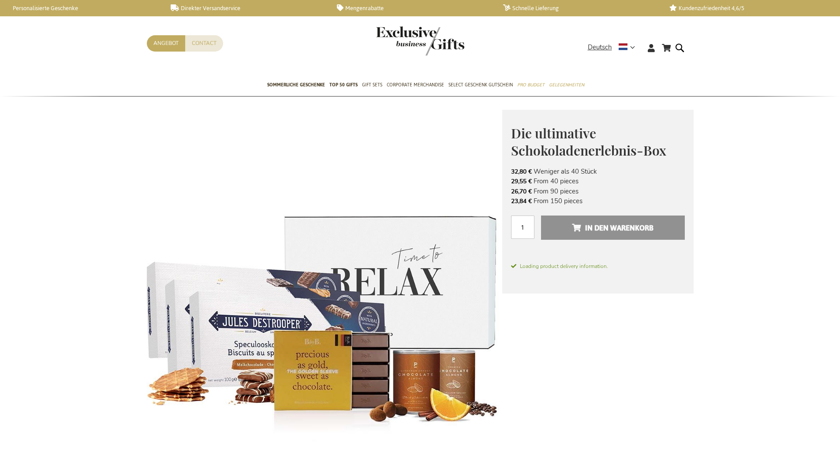  What do you see at coordinates (521, 191) in the screenshot?
I see `span: 26,70 €` at bounding box center [521, 191].